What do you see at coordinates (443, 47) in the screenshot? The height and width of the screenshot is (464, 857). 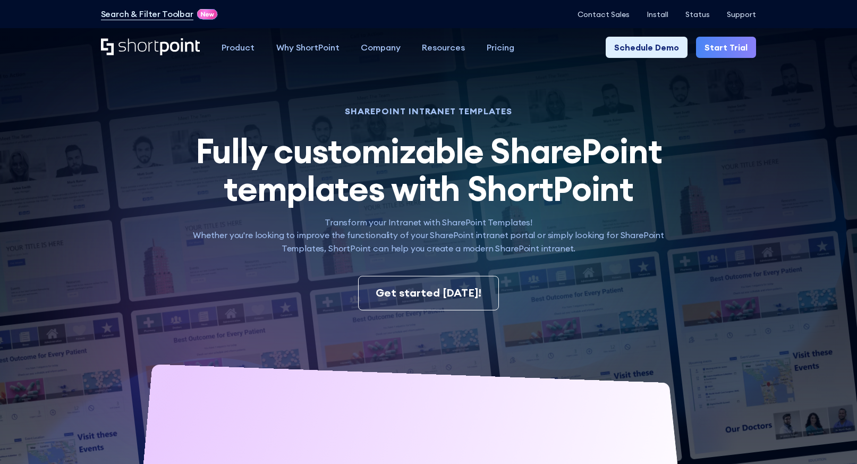 I see `a: Resources` at bounding box center [443, 47].